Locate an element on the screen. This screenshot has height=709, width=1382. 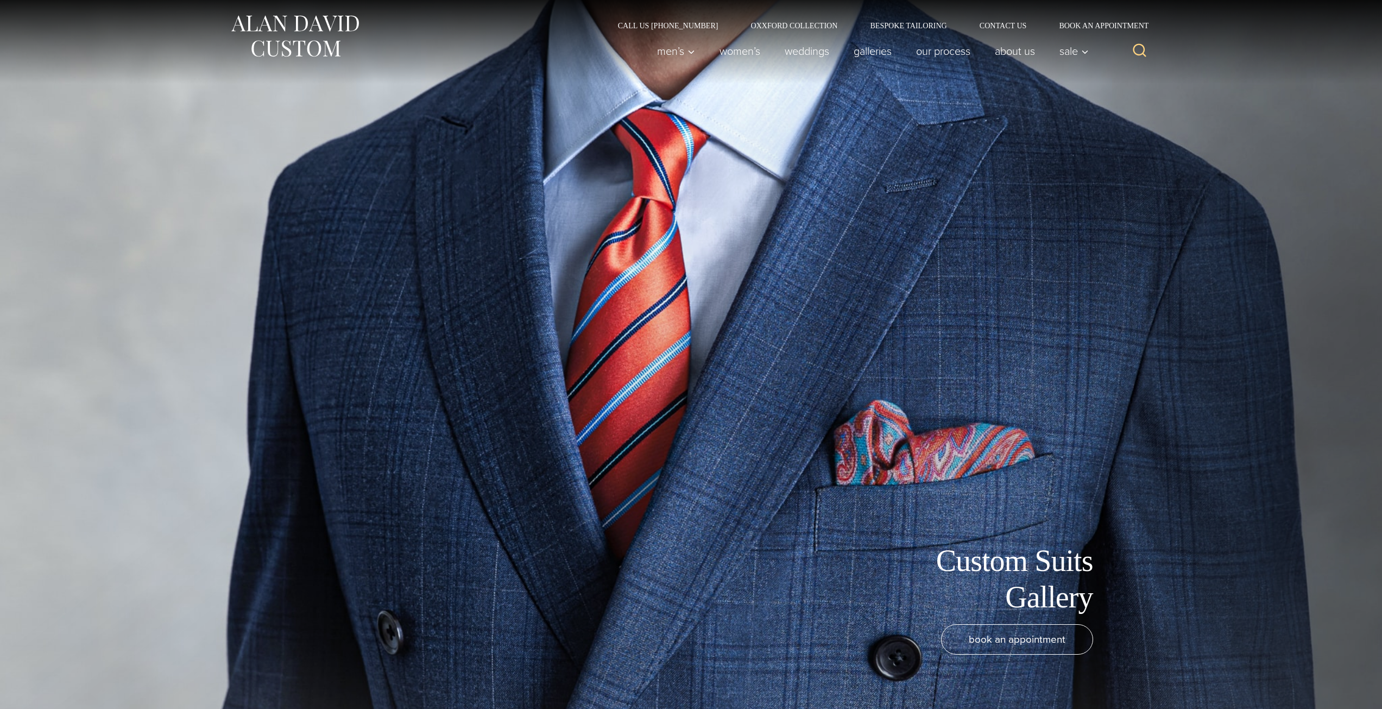
a: Contact Us is located at coordinates (1003, 26).